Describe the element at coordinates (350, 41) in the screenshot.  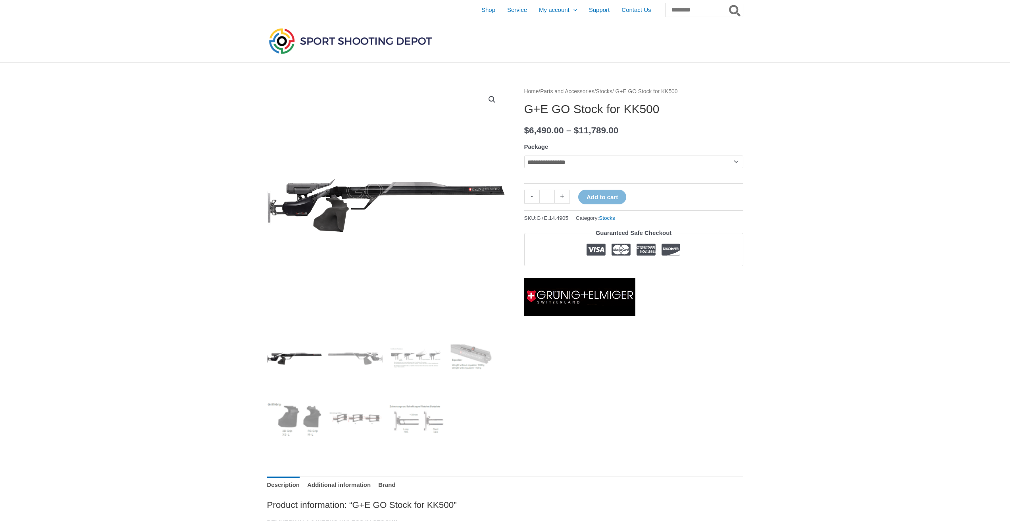
I see `img: Sport Shooting Depot` at that location.